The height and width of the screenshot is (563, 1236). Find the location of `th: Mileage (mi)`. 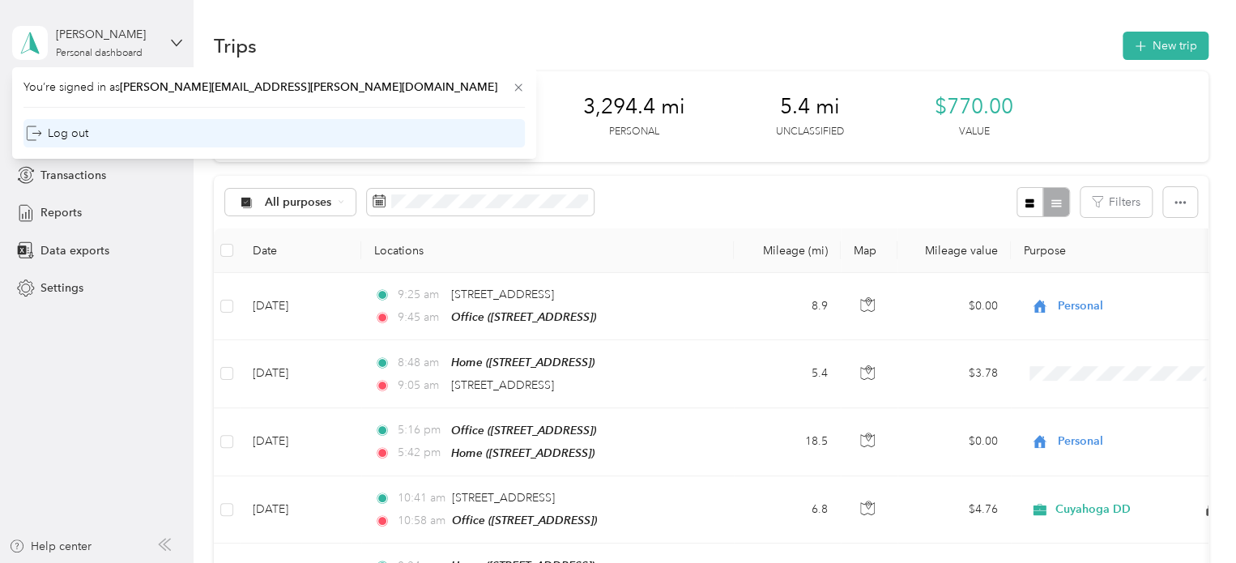

th: Mileage (mi) is located at coordinates (787, 250).